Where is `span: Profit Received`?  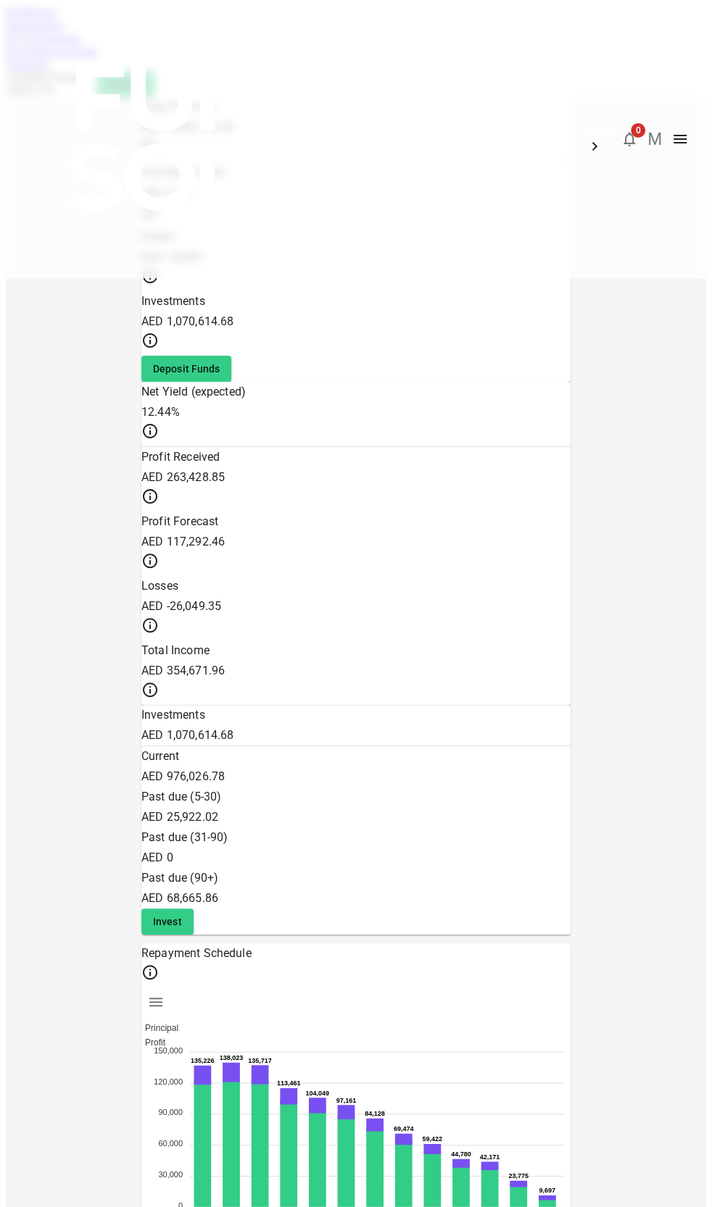 span: Profit Received is located at coordinates (180, 456).